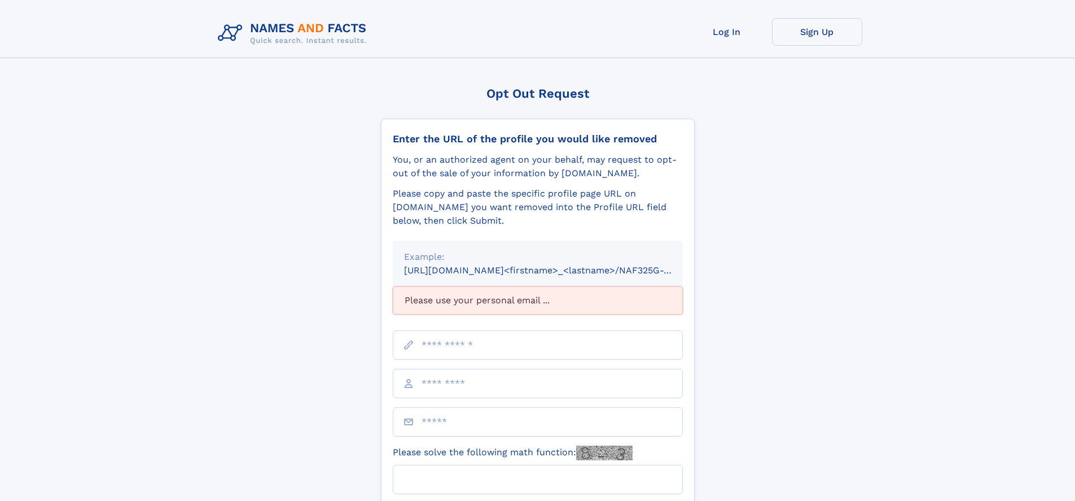  What do you see at coordinates (513, 453) in the screenshot?
I see `label: Please solve the following math function:` at bounding box center [513, 453].